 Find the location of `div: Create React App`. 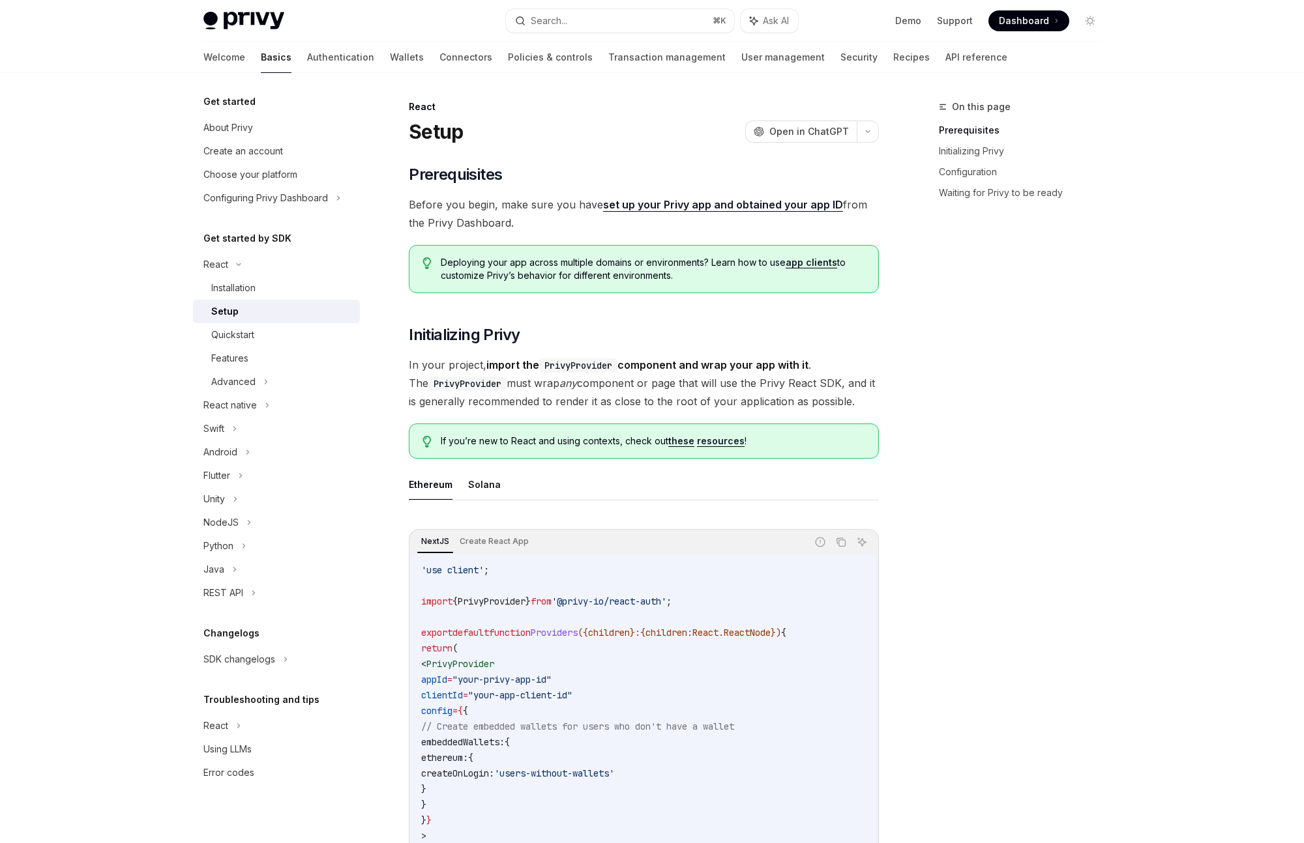

div: Create React App is located at coordinates (494, 542).